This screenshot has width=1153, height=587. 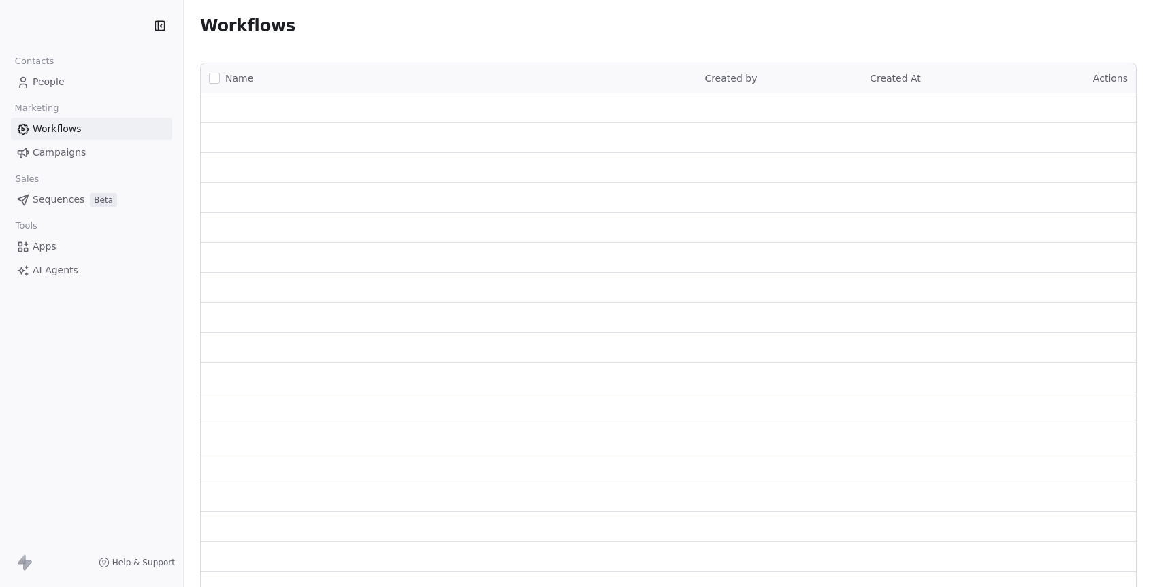 What do you see at coordinates (55, 270) in the screenshot?
I see `span: AI Agents` at bounding box center [55, 270].